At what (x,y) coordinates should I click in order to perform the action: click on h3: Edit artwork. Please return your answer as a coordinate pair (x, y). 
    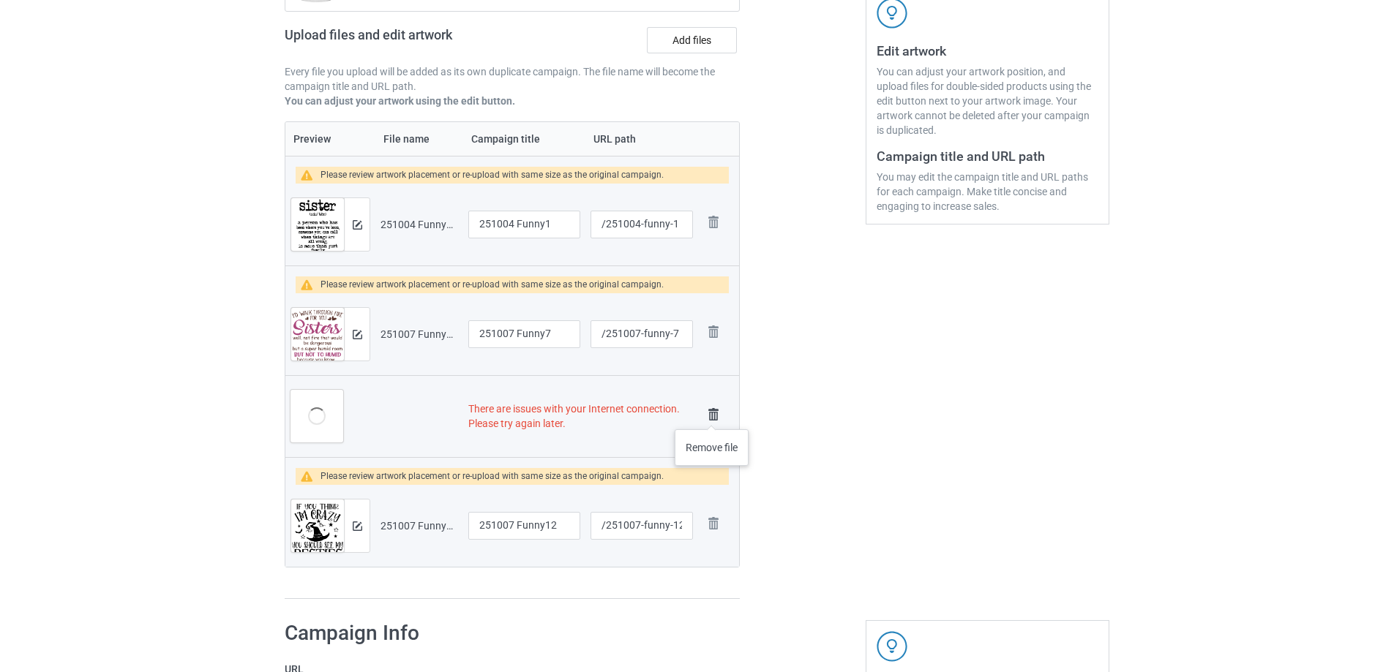
    Looking at the image, I should click on (987, 50).